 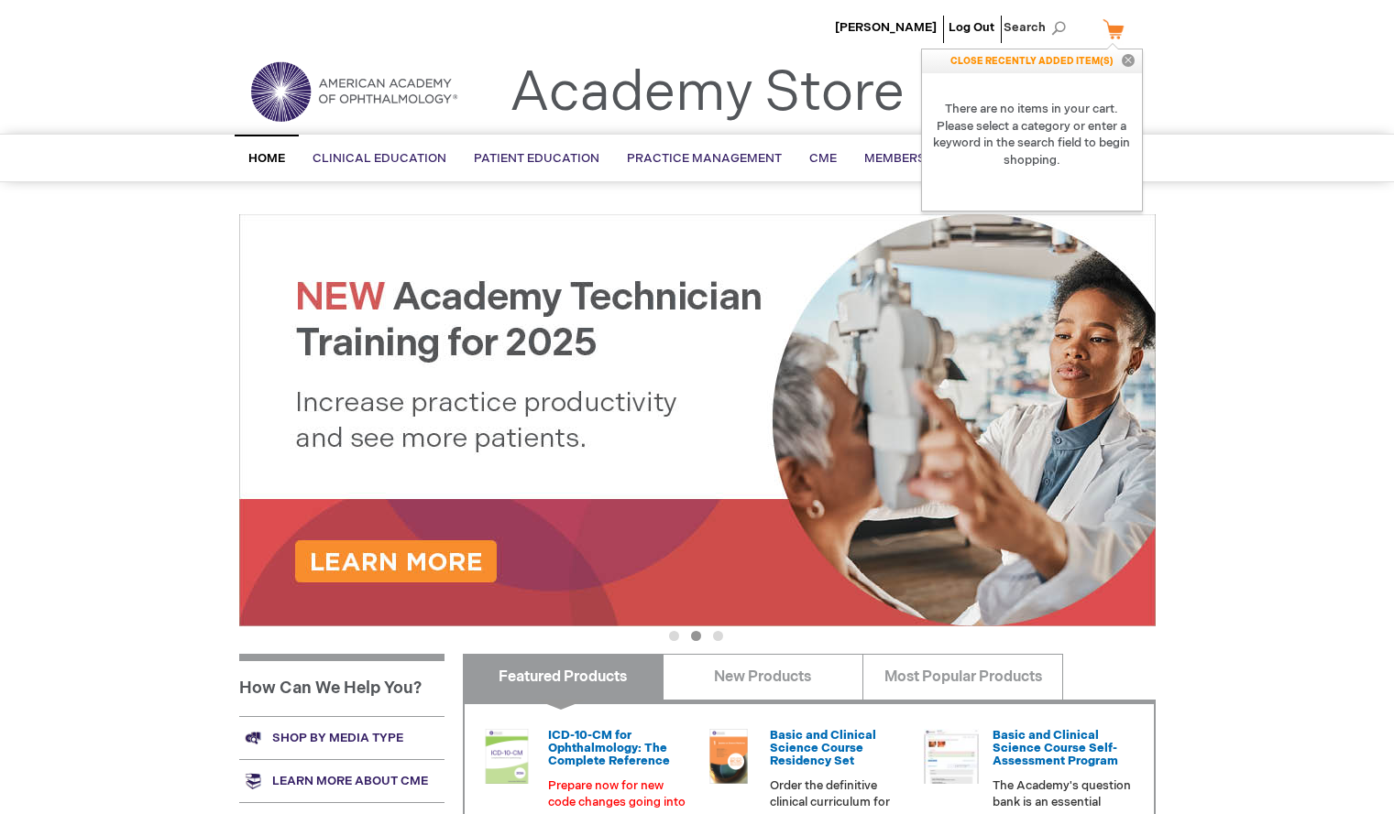 I want to click on button: 1 of 3, so click(x=673, y=636).